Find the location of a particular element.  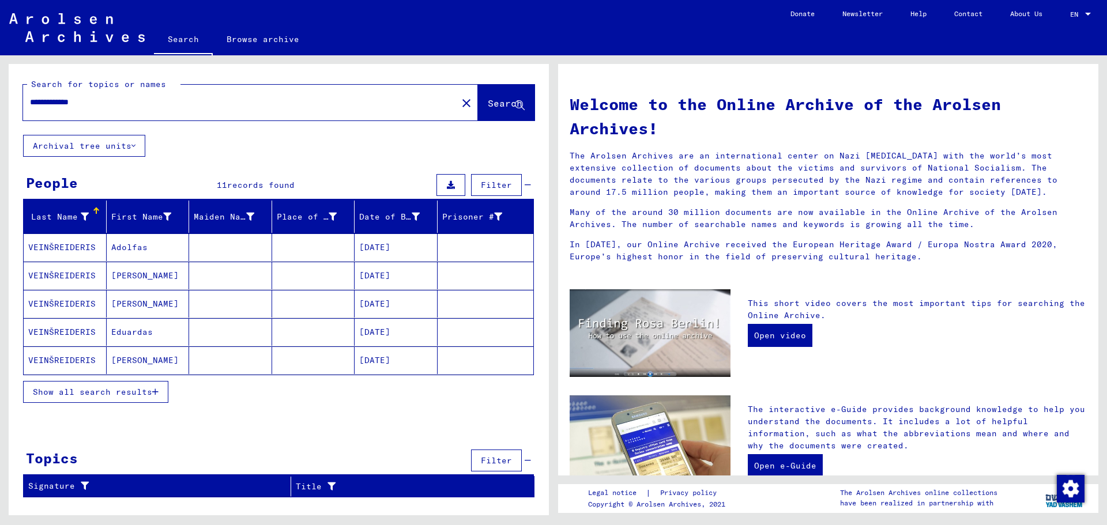

p: This short video covers the most important tips for searching the Online Archive. is located at coordinates (917, 310).